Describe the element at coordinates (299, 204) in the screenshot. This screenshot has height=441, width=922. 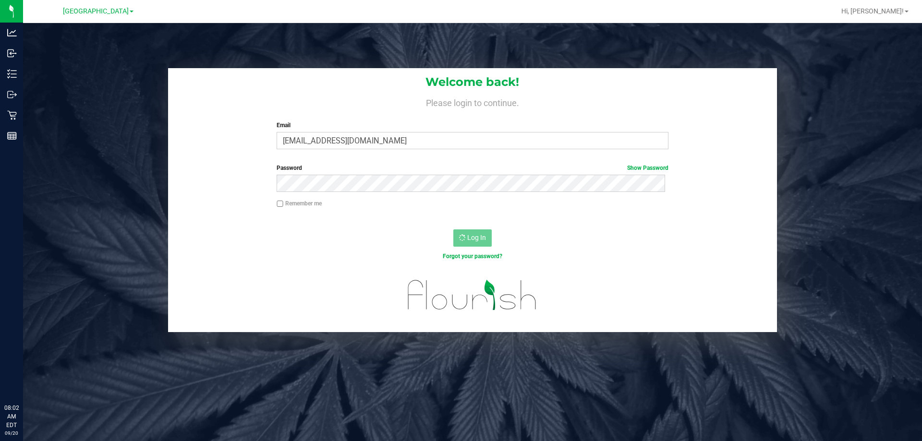
I see `label: Remember me` at that location.